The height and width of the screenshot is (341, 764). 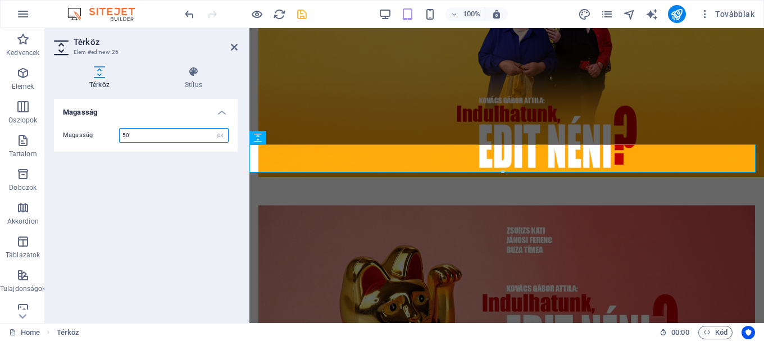 What do you see at coordinates (23, 154) in the screenshot?
I see `p: Tartalom` at bounding box center [23, 154].